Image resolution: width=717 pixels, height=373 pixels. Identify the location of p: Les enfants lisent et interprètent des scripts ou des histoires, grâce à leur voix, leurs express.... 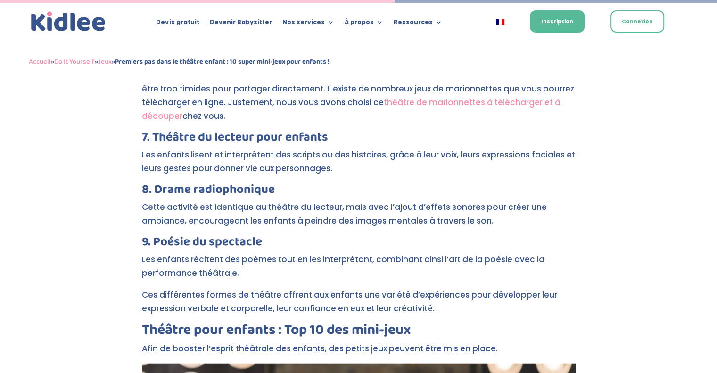
(359, 165).